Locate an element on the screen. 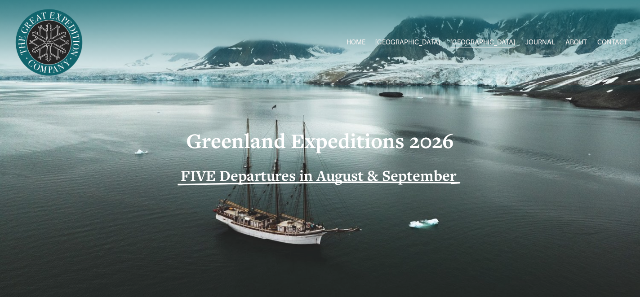 The height and width of the screenshot is (297, 640). strong: FIVE Departures in August & September is located at coordinates (318, 176).